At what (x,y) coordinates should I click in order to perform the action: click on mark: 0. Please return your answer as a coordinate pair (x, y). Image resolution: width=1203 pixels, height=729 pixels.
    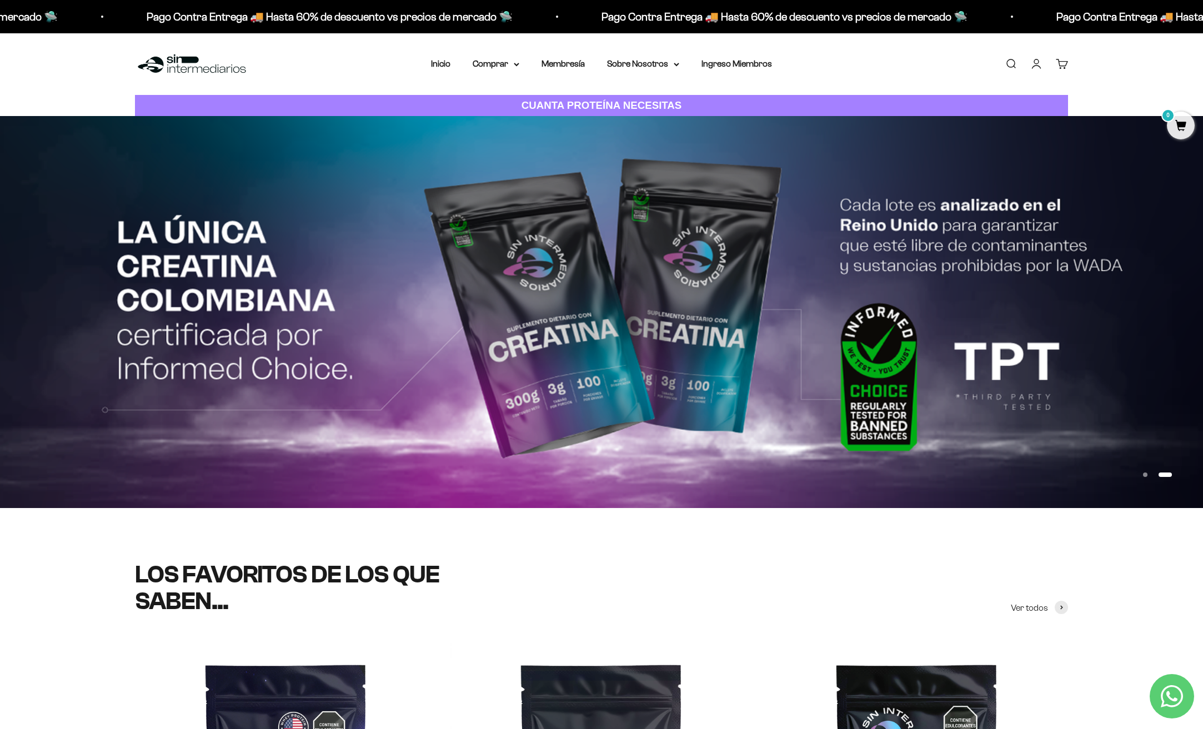
    Looking at the image, I should click on (1168, 116).